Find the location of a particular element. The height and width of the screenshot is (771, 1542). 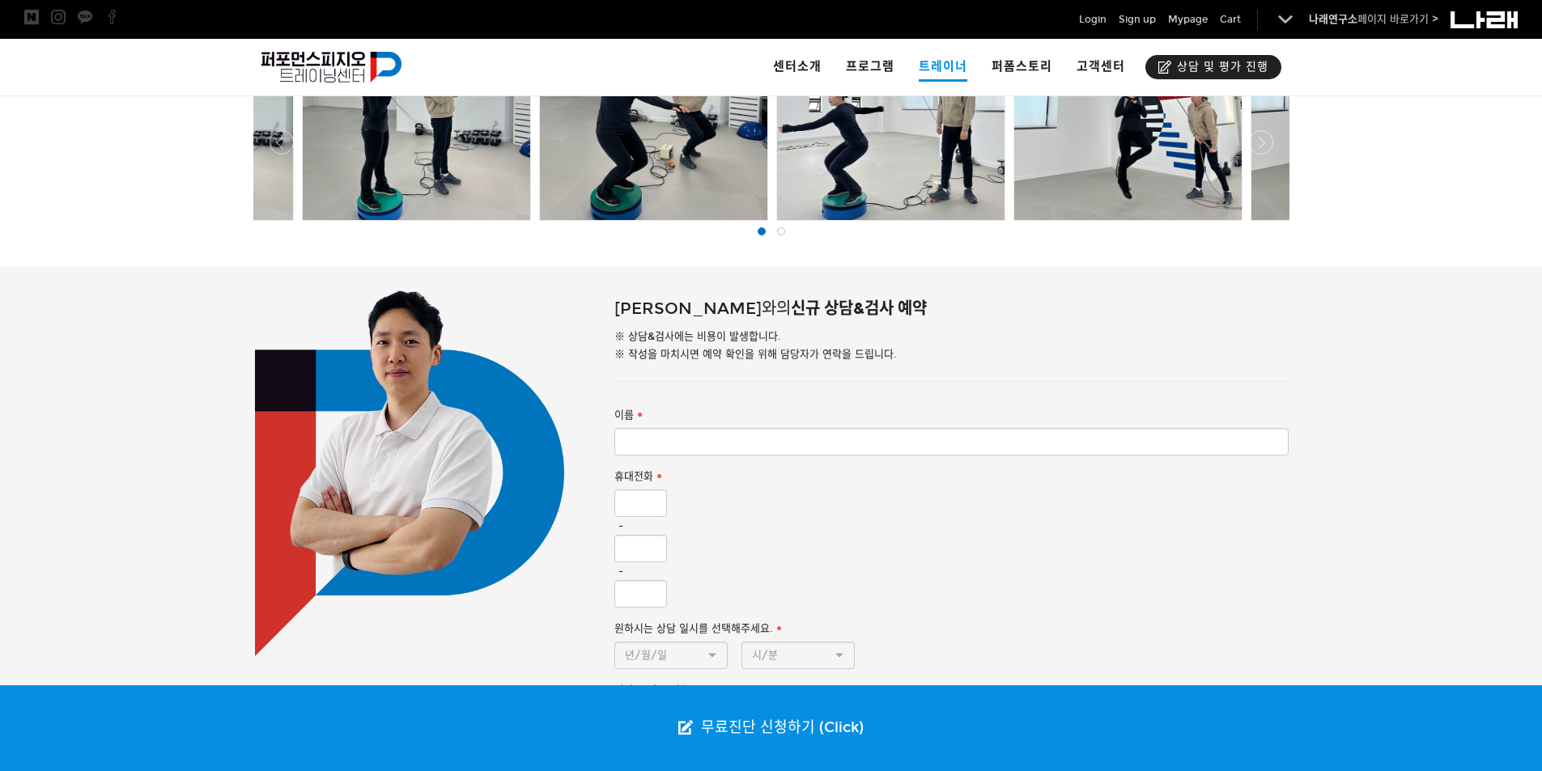

a: 트레이너 is located at coordinates (943, 67).